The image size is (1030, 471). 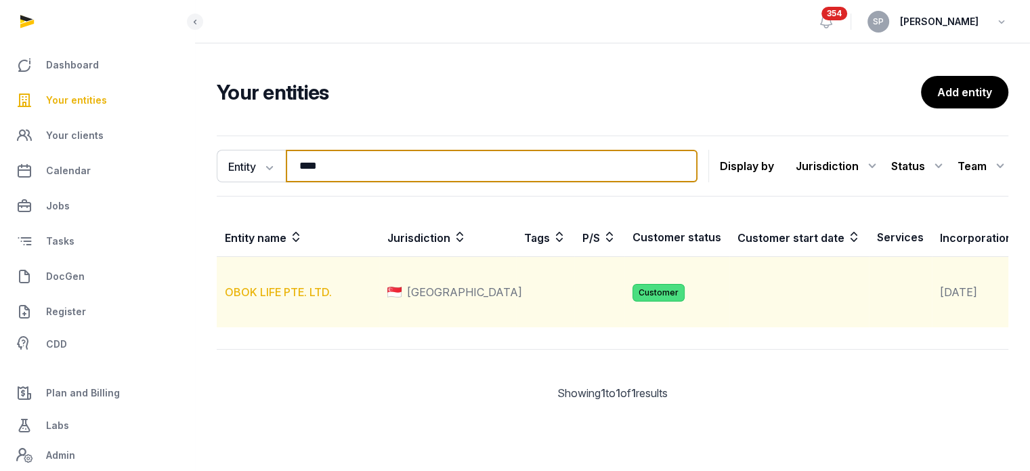 I want to click on div: Jurisdiction, so click(x=838, y=166).